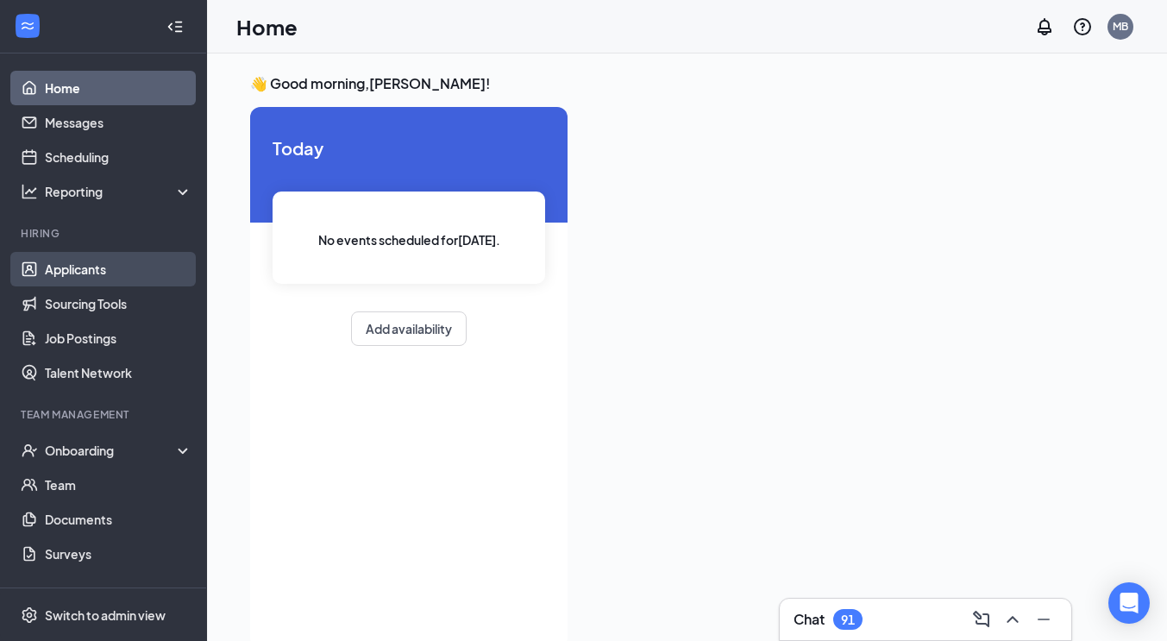 The width and height of the screenshot is (1167, 641). I want to click on svg: UserCheck, so click(29, 450).